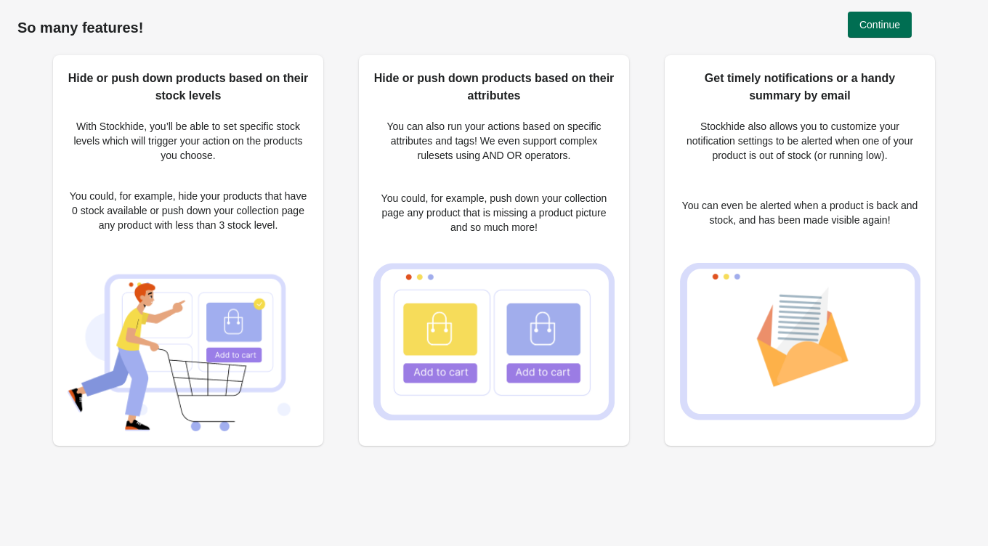  I want to click on h2: Get timely notifications or a handy summary by email, so click(800, 87).